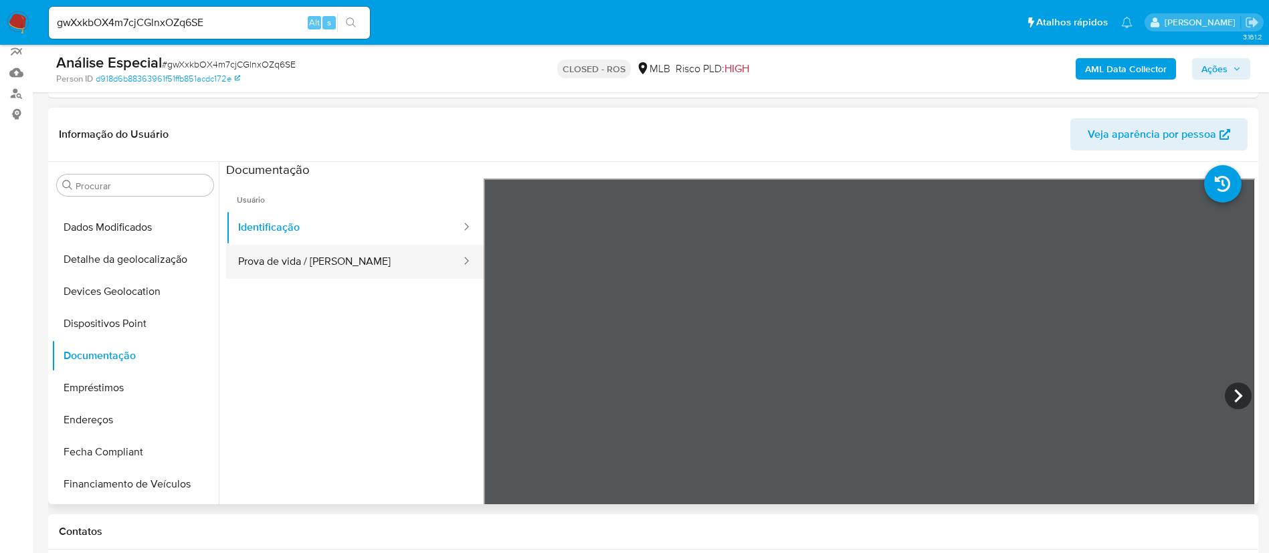  Describe the element at coordinates (229, 64) in the screenshot. I see `span: # gwXxkbOX4m7cjCGlnxOZq6SE` at that location.